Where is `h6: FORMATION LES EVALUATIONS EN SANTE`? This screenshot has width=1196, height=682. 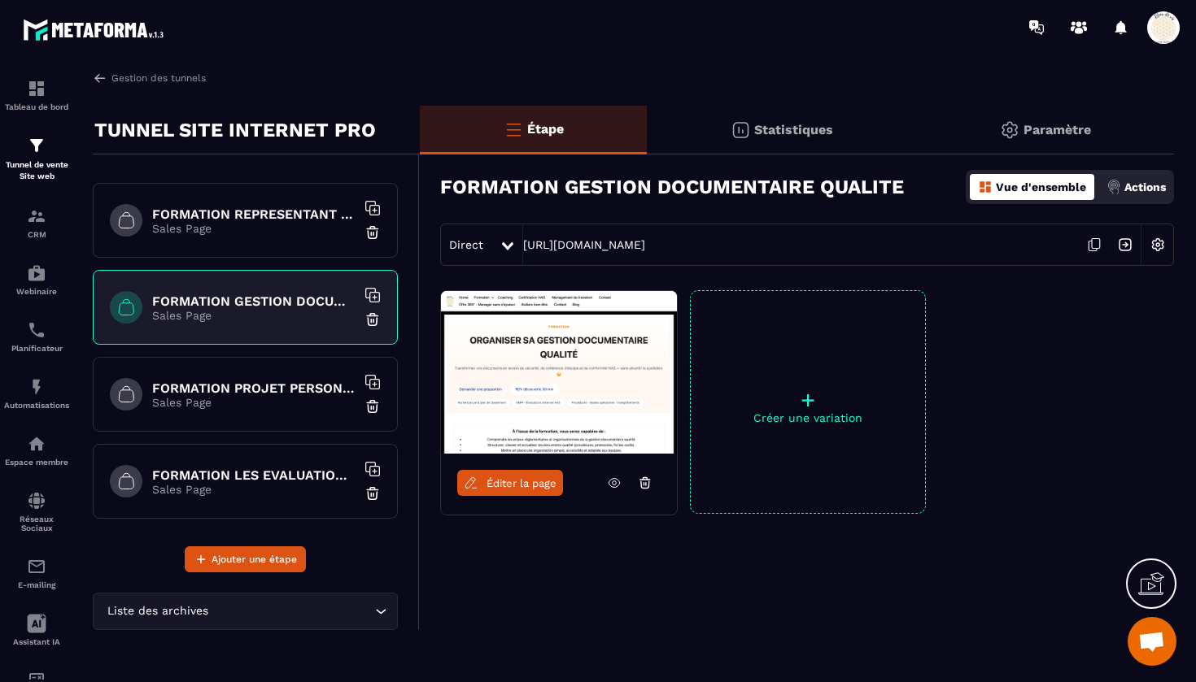 h6: FORMATION LES EVALUATIONS EN SANTE is located at coordinates (254, 475).